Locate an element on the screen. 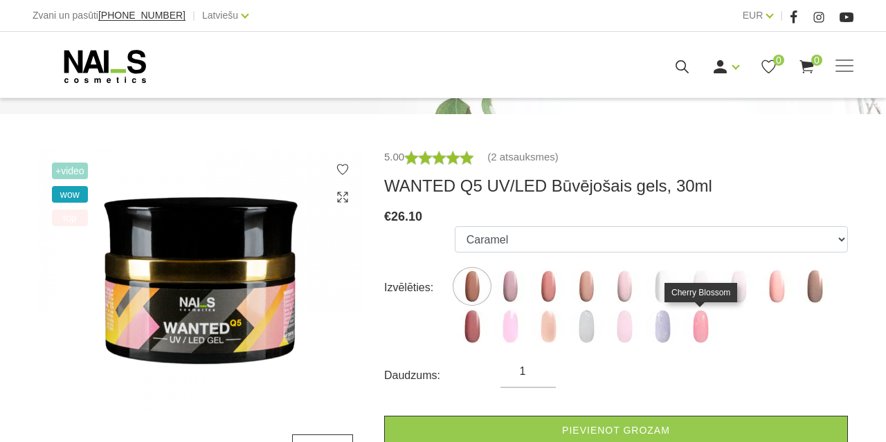 This screenshot has width=886, height=442. h3: WANTED Q5 UV/LED Būvējošais gels, 30ml is located at coordinates (616, 186).